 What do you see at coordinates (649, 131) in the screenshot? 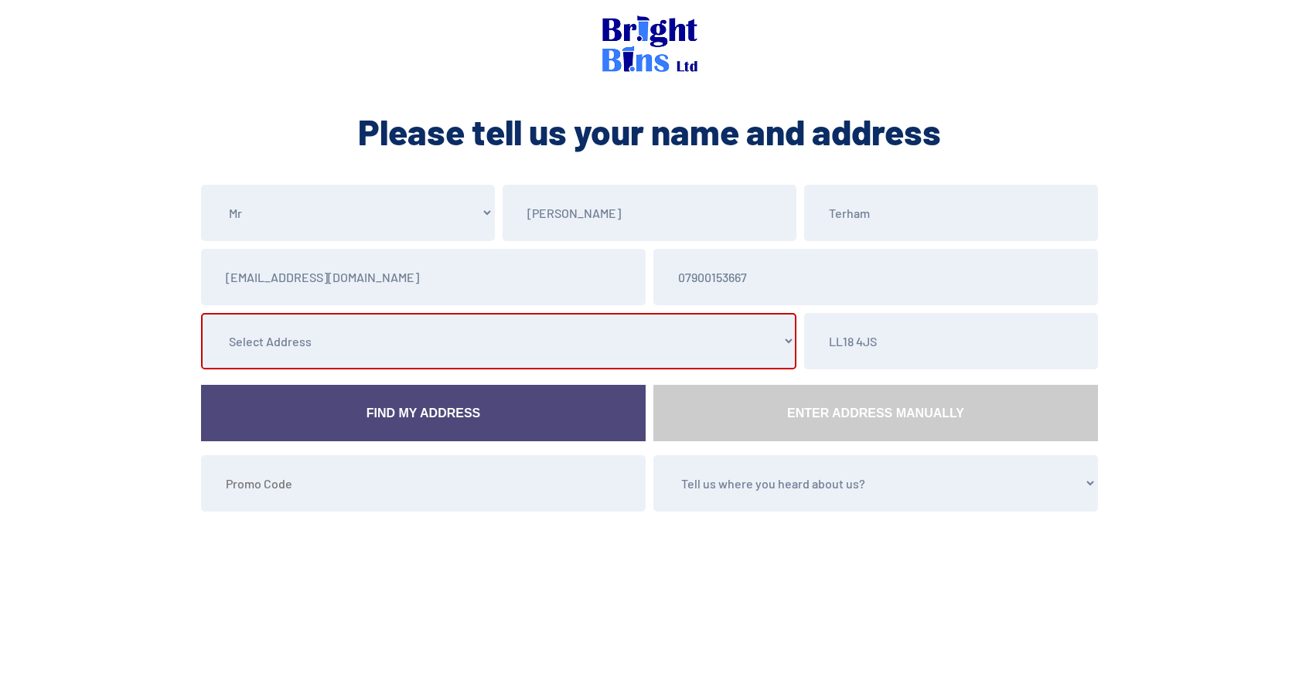
I see `h2: Please tell us your name and address` at bounding box center [649, 131].